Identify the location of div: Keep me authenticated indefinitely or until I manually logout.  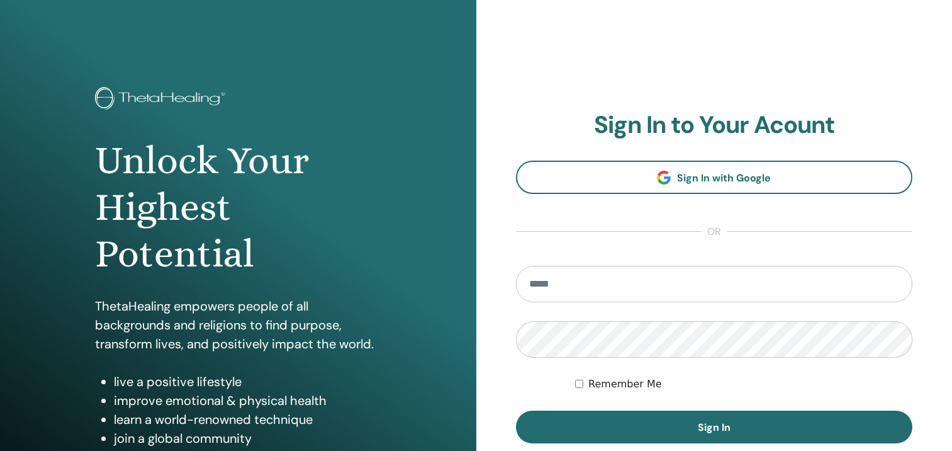
(744, 384).